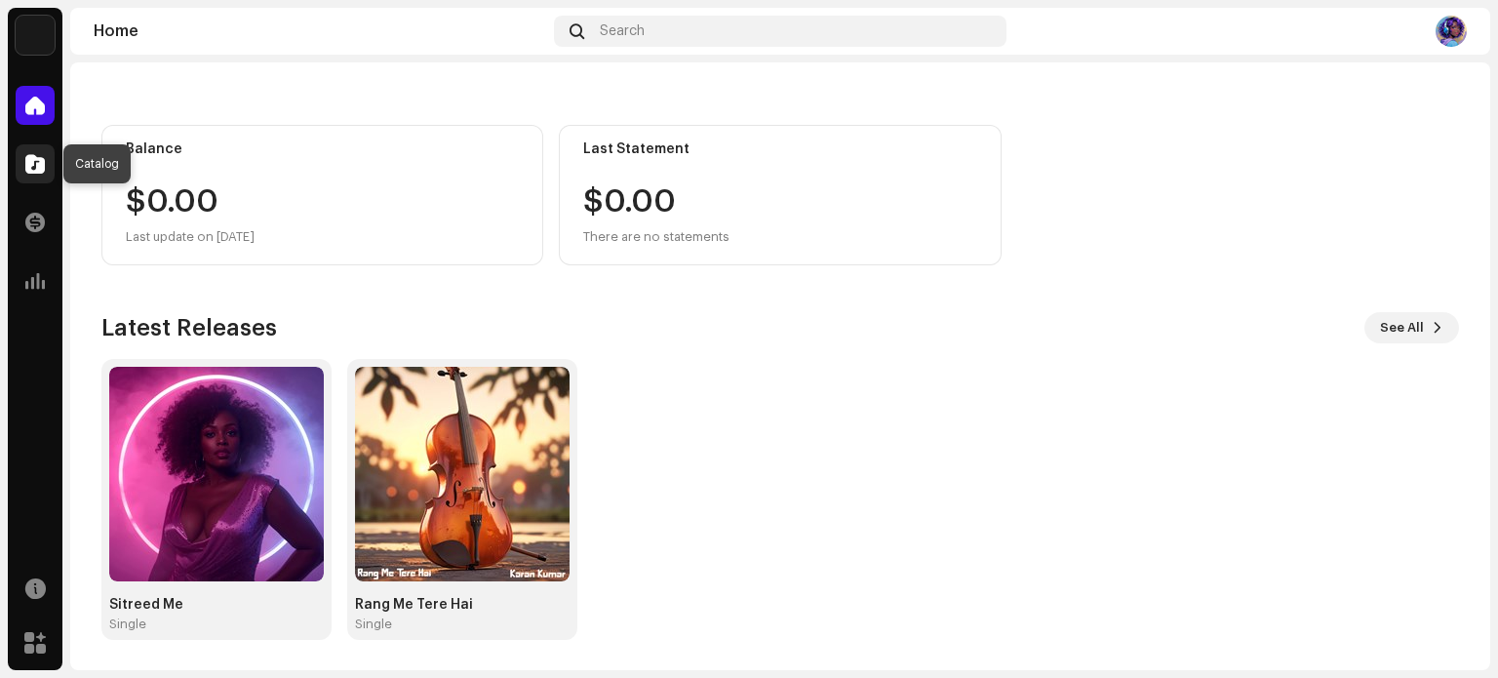 This screenshot has width=1498, height=678. Describe the element at coordinates (1411, 328) in the screenshot. I see `button: See All` at that location.